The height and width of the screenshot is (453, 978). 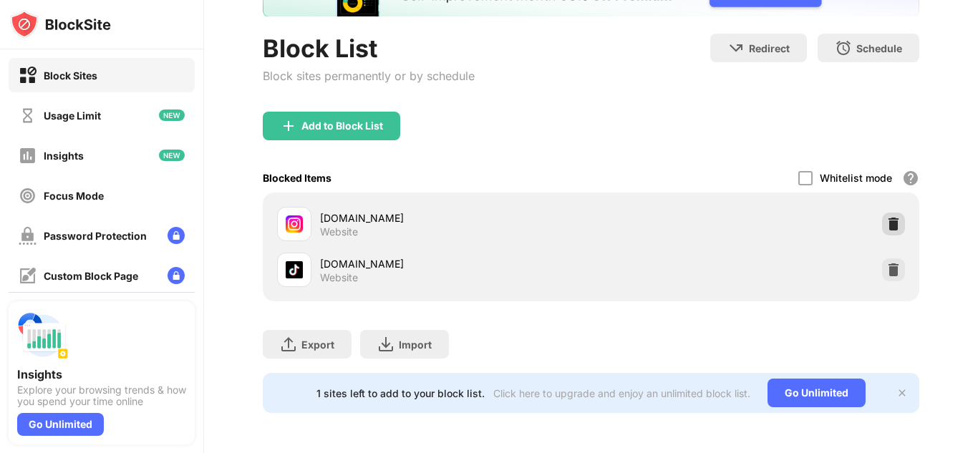 What do you see at coordinates (27, 195) in the screenshot?
I see `img: focus-off.svg` at bounding box center [27, 195].